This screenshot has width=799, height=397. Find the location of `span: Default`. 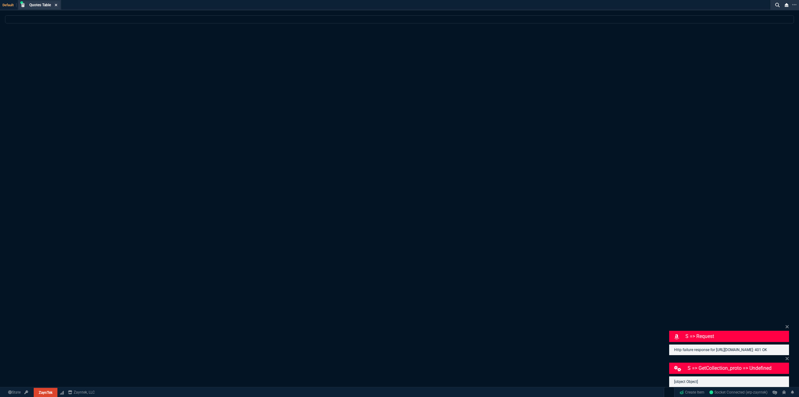

span: Default is located at coordinates (9, 5).